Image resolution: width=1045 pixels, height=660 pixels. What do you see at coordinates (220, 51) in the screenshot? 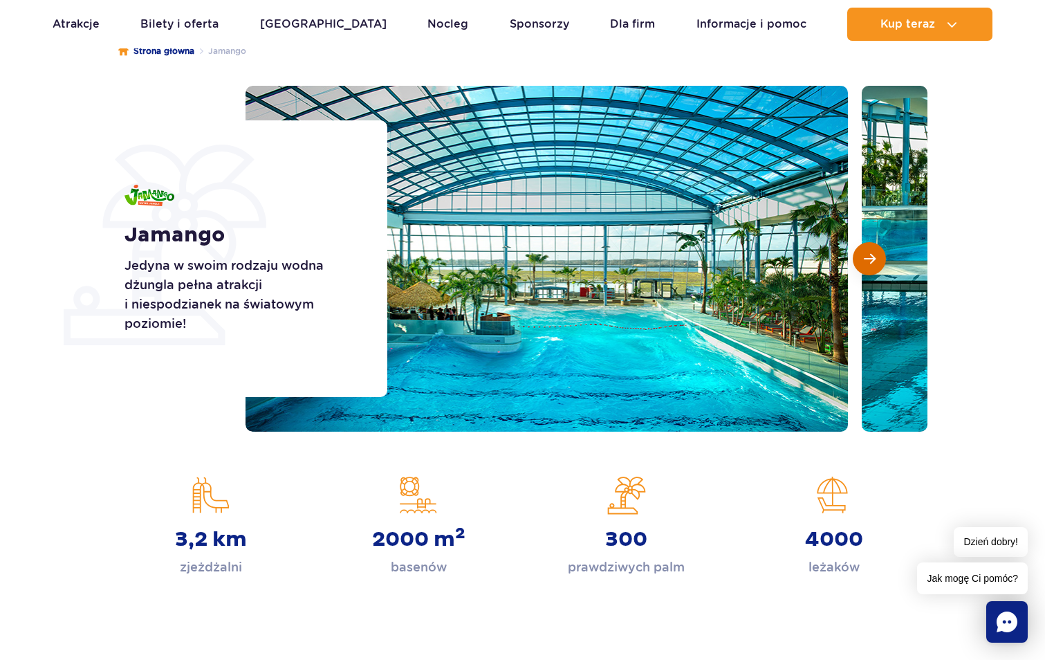
I see `li: Jamango` at bounding box center [220, 51].